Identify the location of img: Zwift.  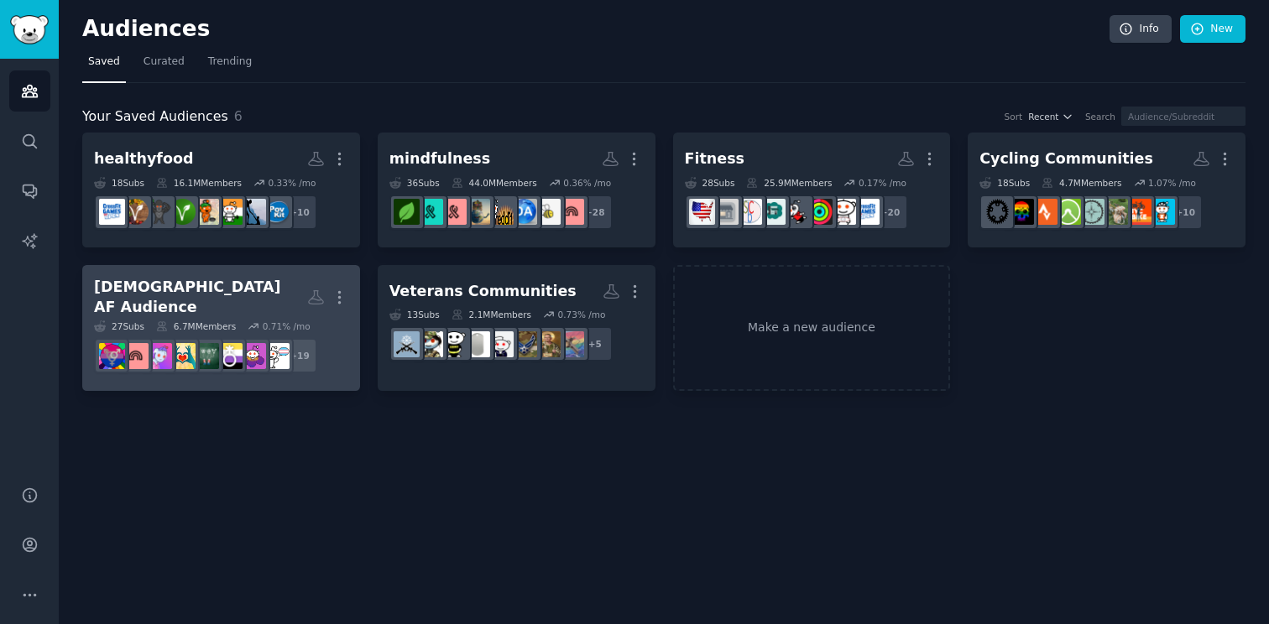
(1161, 211).